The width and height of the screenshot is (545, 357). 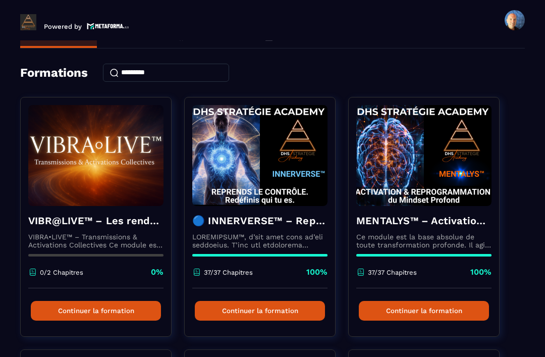 I want to click on img: logo-branding, so click(x=28, y=22).